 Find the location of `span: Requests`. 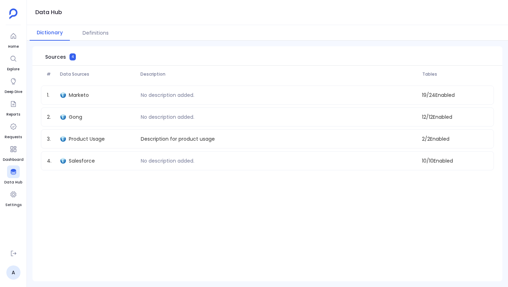

span: Requests is located at coordinates (13, 137).